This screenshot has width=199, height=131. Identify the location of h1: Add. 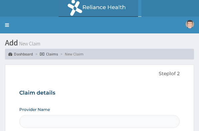
(100, 43).